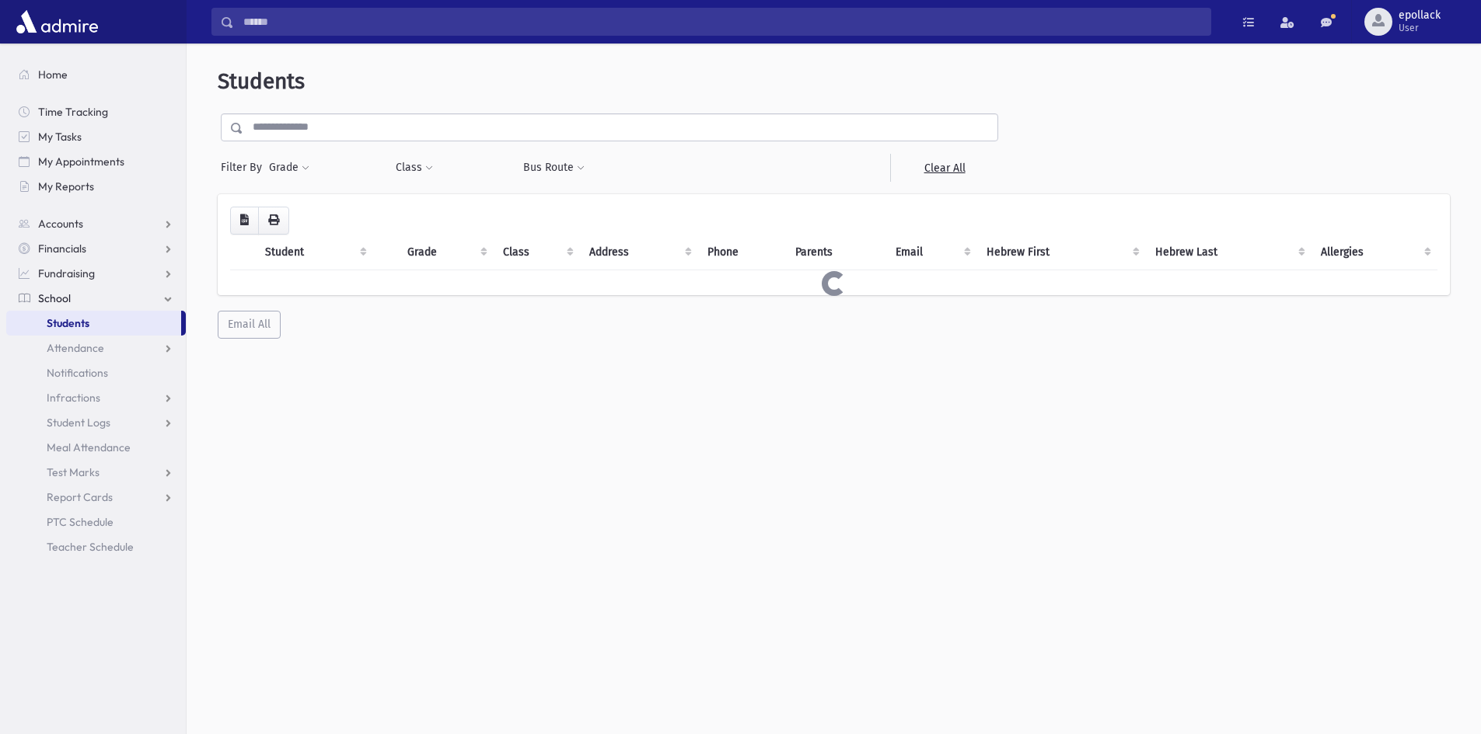  Describe the element at coordinates (741, 253) in the screenshot. I see `th: Phone` at that location.